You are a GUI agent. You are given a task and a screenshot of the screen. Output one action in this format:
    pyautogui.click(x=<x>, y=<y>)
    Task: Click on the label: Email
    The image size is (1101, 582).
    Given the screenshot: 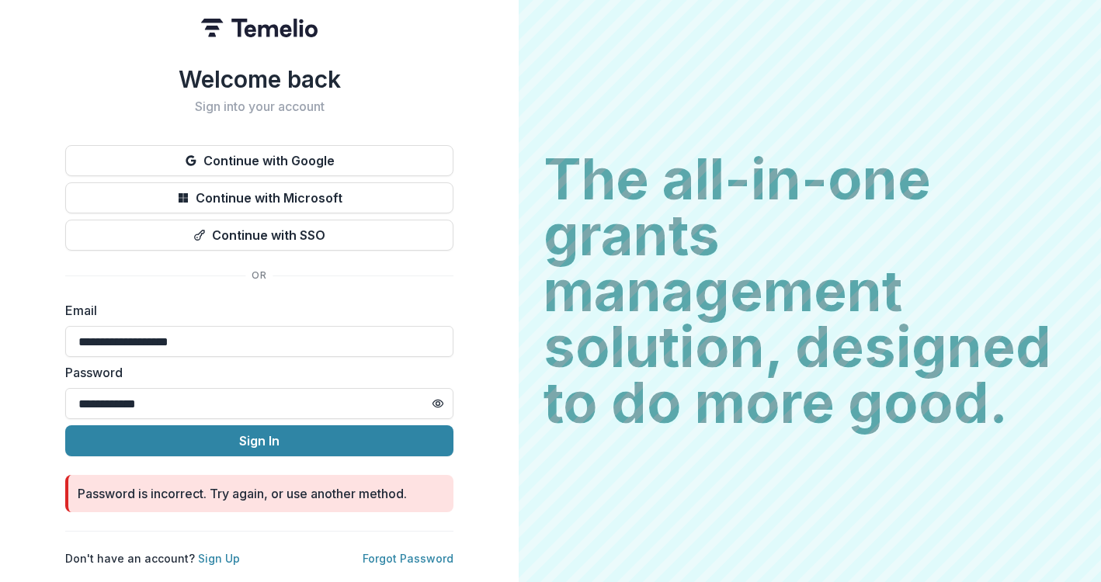 What is the action you would take?
    pyautogui.click(x=255, y=311)
    